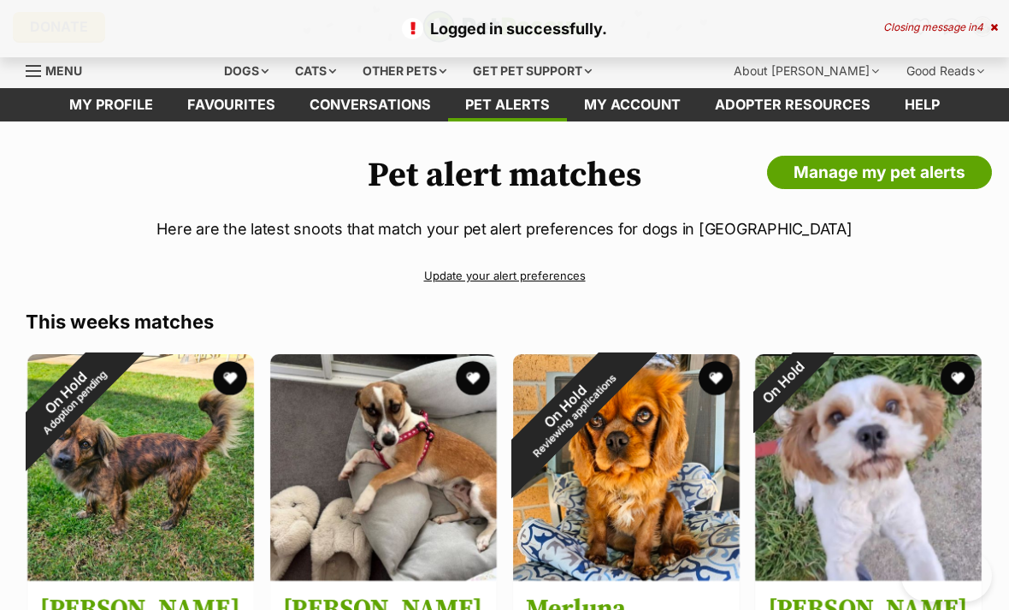  Describe the element at coordinates (574, 416) in the screenshot. I see `span: Reviewing applications` at that location.